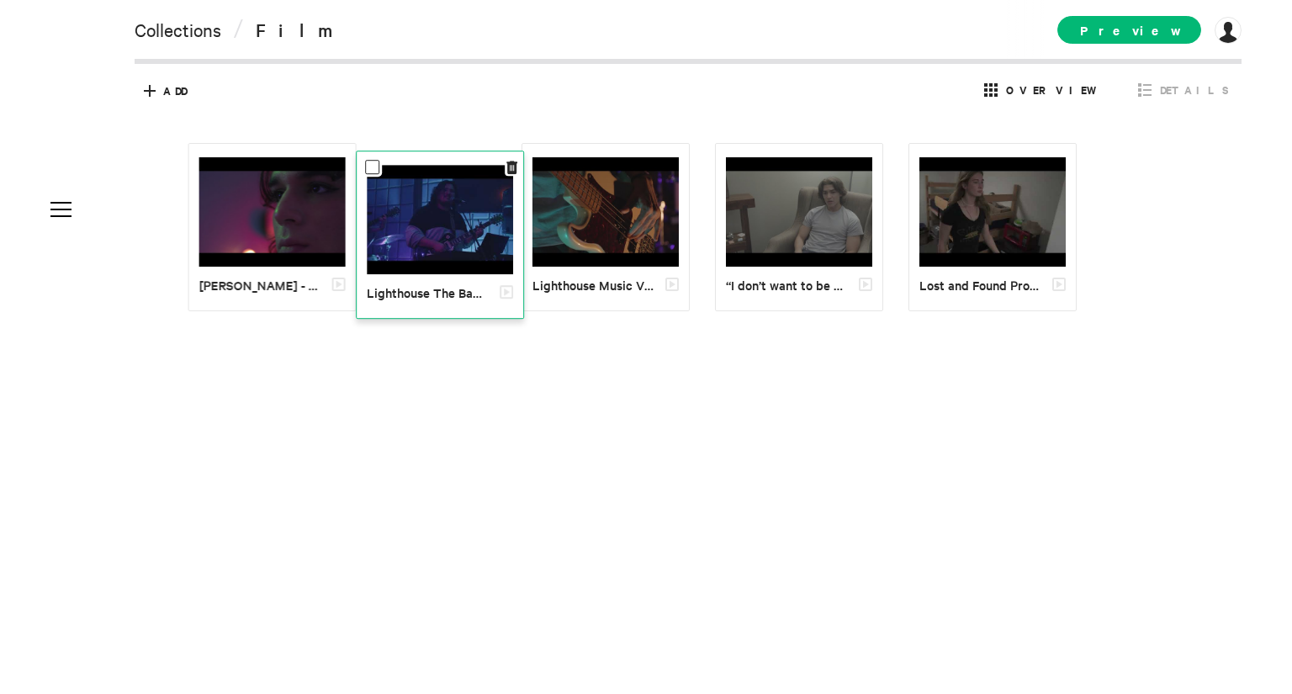 This screenshot has width=1292, height=694. What do you see at coordinates (1056, 90) in the screenshot?
I see `span: Overview` at bounding box center [1056, 90].